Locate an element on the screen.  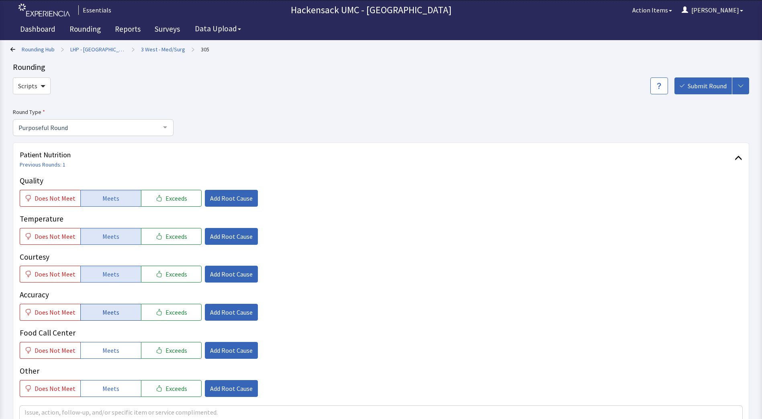
p: Other is located at coordinates (381, 371).